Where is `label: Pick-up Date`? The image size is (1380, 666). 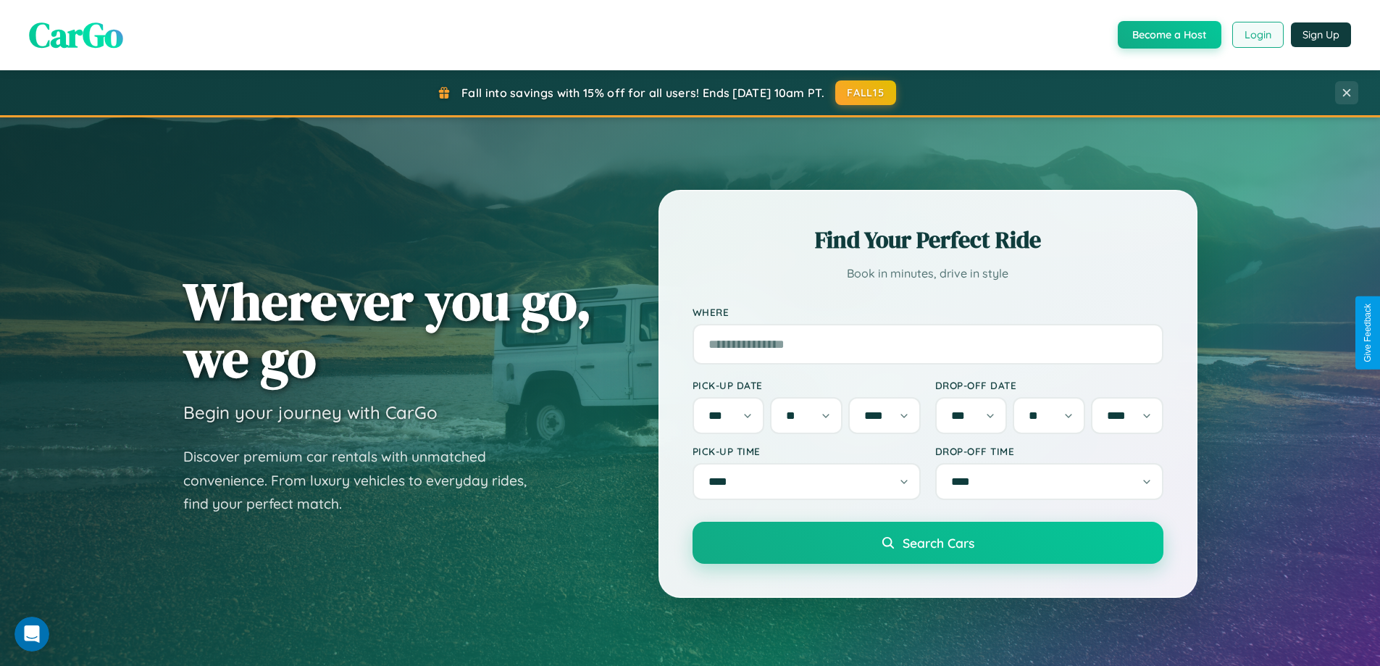 label: Pick-up Date is located at coordinates (807, 385).